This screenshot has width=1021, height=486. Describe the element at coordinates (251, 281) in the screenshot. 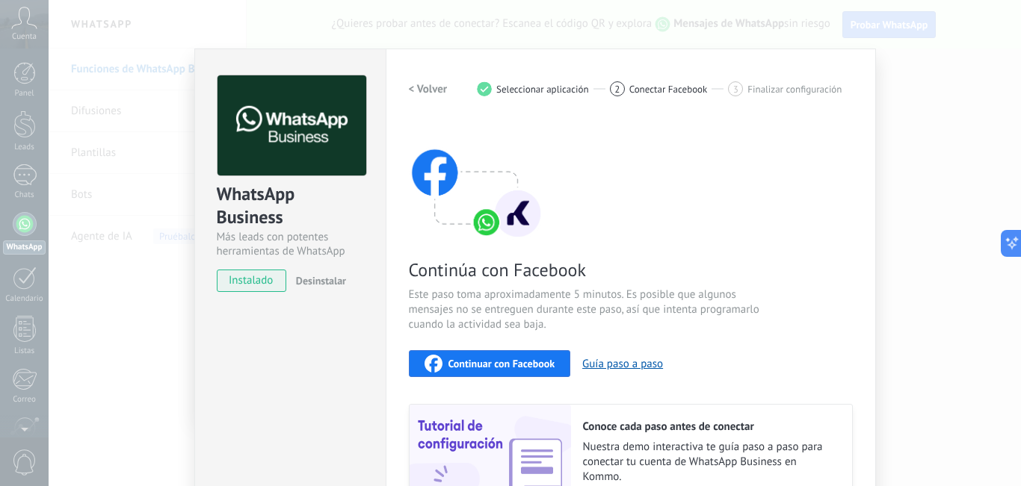

I see `span: instalado` at that location.